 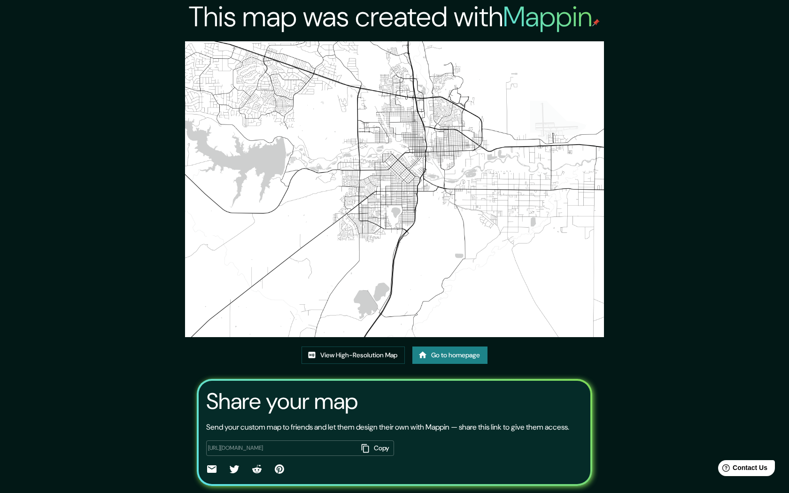 What do you see at coordinates (387, 427) in the screenshot?
I see `p: Send your custom map to friends and let them design their own with Mappin — share this link to gi...` at bounding box center [387, 427].